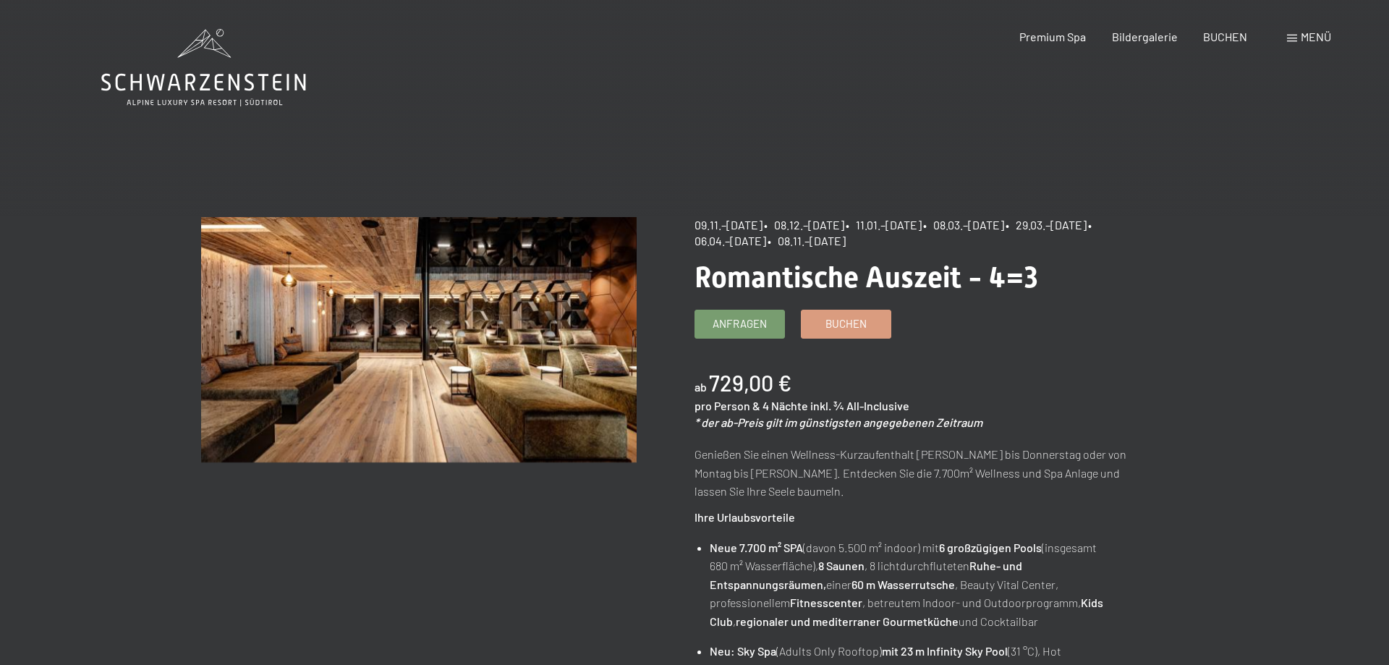 The width and height of the screenshot is (1389, 665). What do you see at coordinates (866, 574) in the screenshot?
I see `strong: Ruhe- und Entspannungsräumen,` at bounding box center [866, 574].